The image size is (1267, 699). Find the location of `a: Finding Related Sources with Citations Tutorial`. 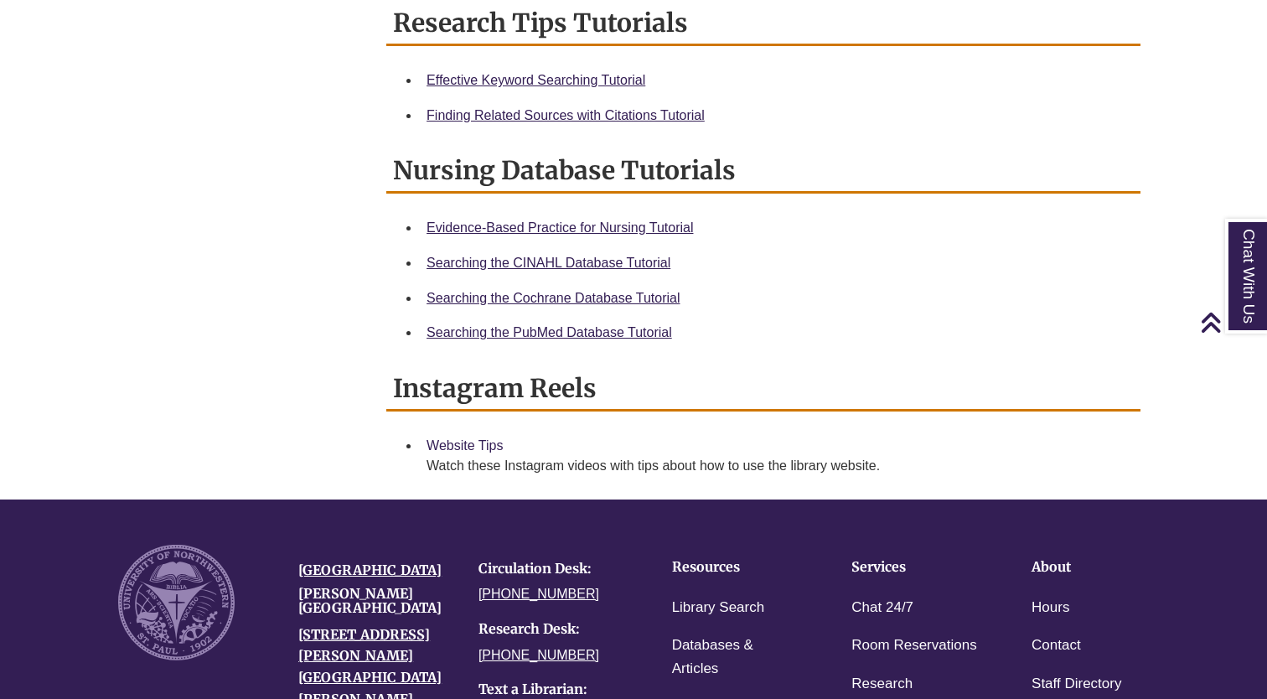

a: Finding Related Sources with Citations Tutorial is located at coordinates (566, 115).